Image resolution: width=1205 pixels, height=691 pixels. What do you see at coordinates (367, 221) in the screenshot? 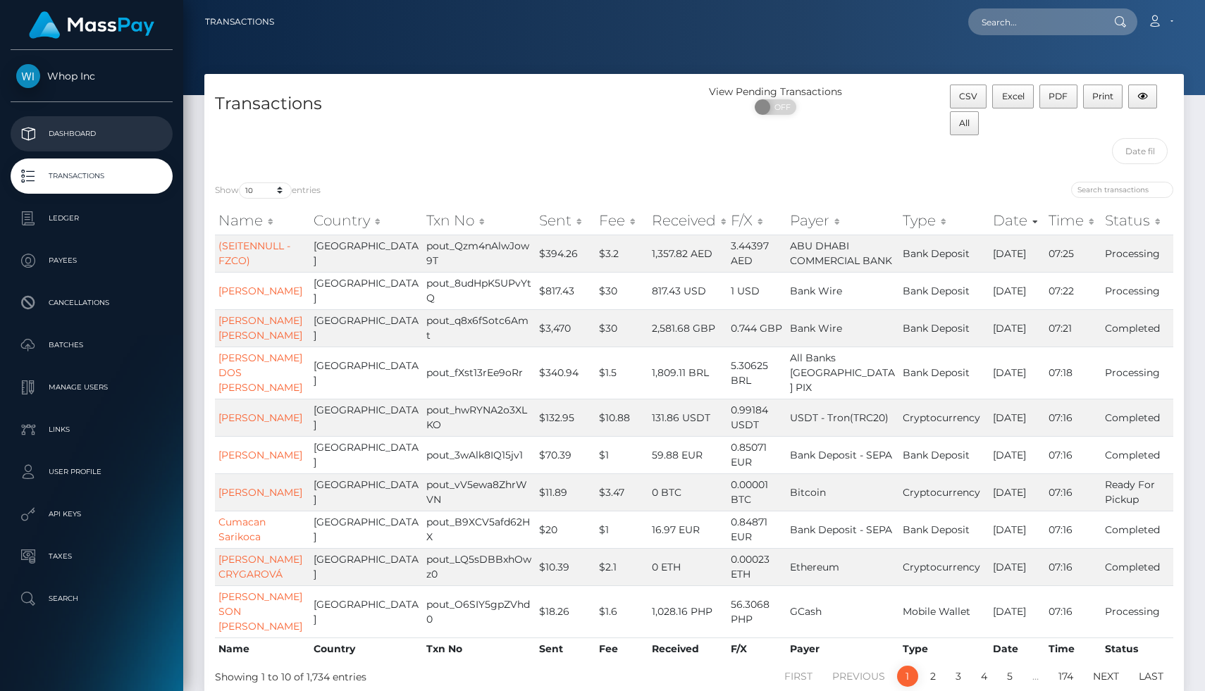
I see `th: Country: activate to sort column ascending` at bounding box center [367, 221].